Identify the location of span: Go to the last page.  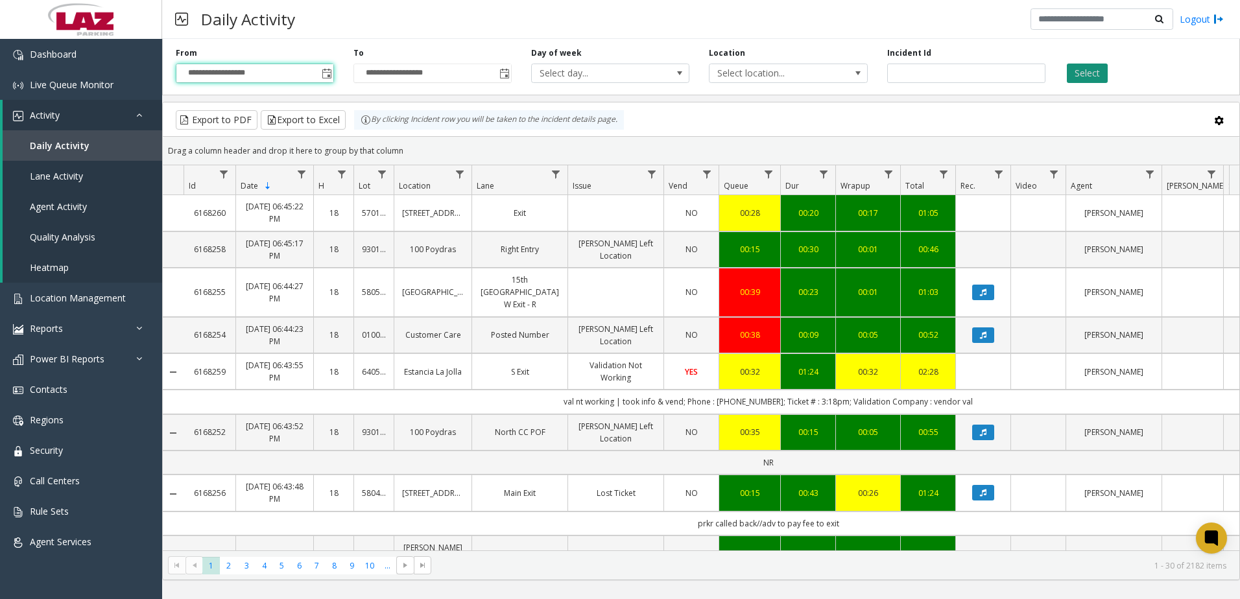
(423, 565).